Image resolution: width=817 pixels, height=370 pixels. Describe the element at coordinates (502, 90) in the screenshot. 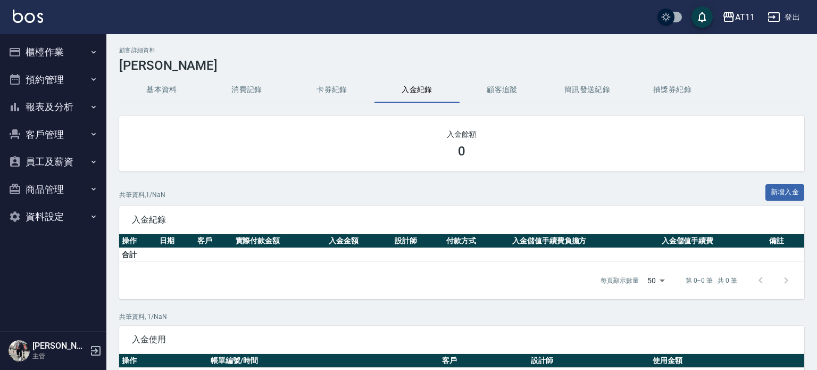

I see `button: 顧客追蹤` at that location.